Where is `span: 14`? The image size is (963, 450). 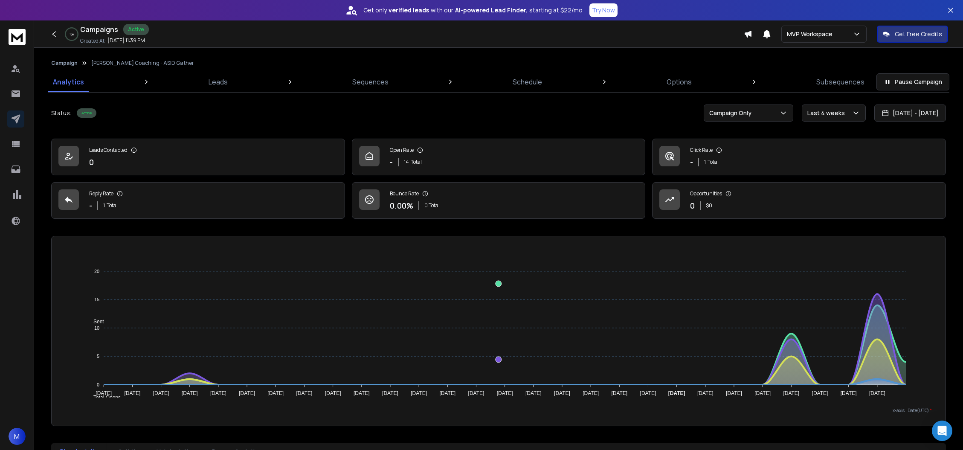 span: 14 is located at coordinates (406, 162).